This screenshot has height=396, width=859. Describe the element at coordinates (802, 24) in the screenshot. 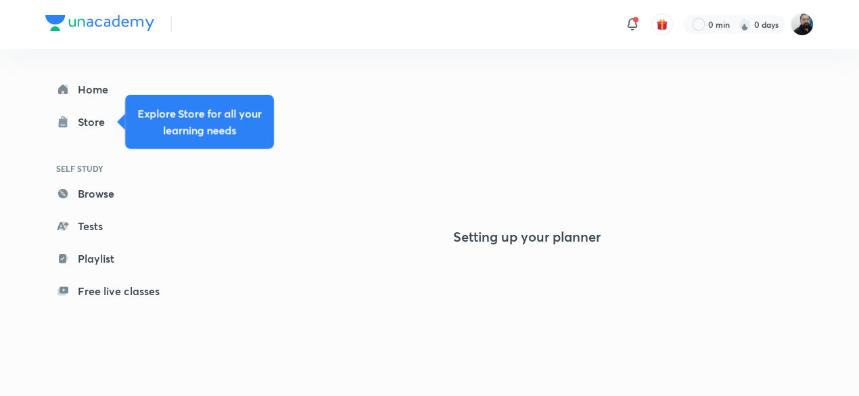

I see `img: Sumit Kumar Agrawal` at that location.